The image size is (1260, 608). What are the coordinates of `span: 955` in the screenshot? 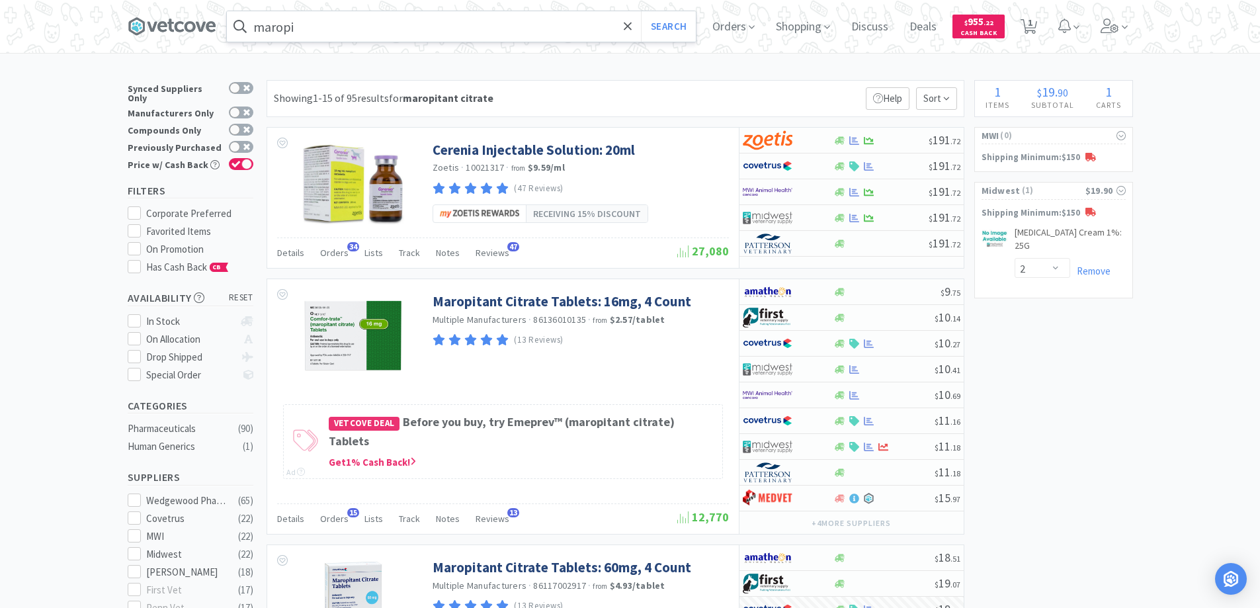 It's located at (979, 21).